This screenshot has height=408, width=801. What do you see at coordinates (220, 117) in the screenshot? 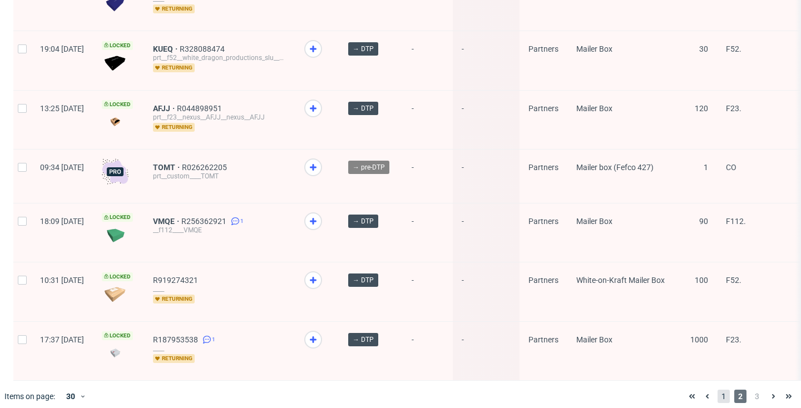
I see `div: prt__f23__nexus__AFJJ__nexus__AFJJ` at bounding box center [220, 117].